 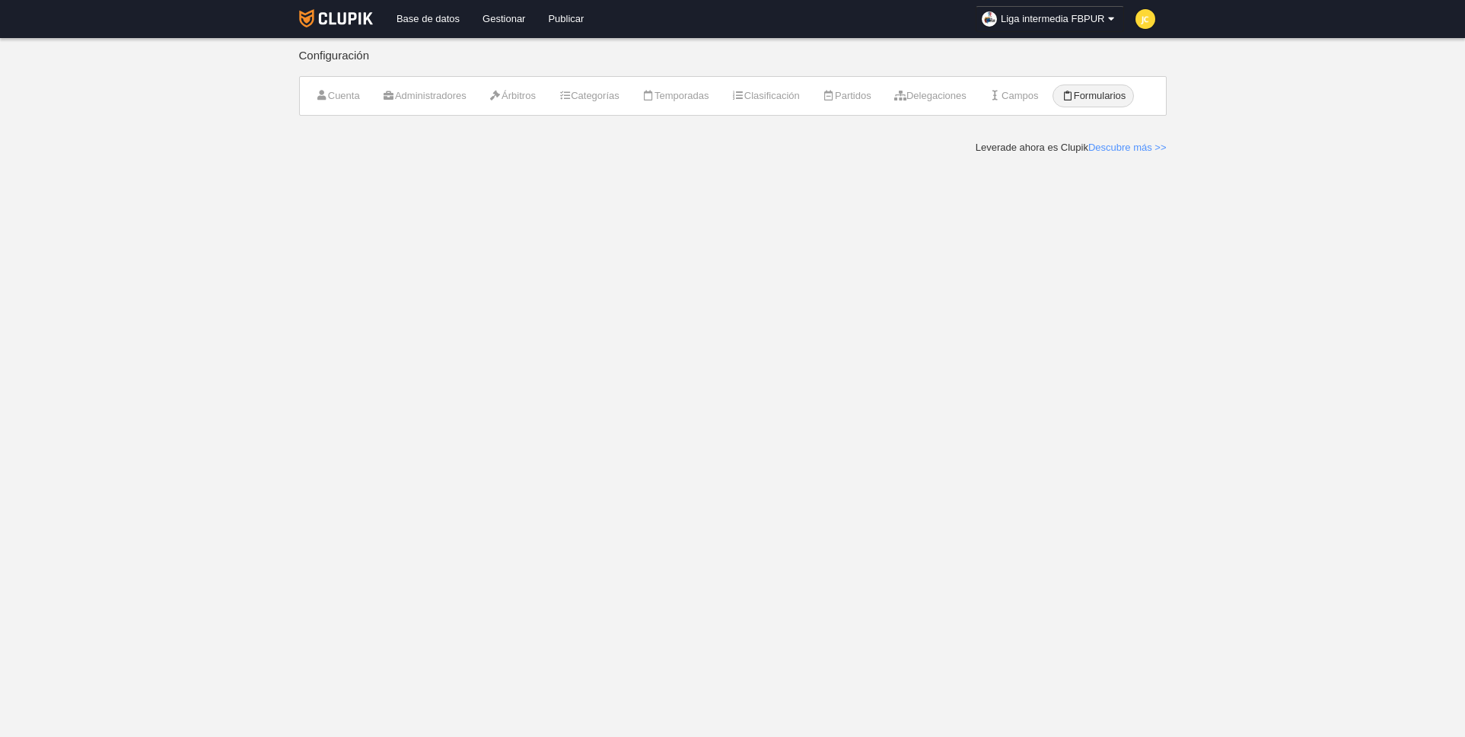 What do you see at coordinates (930, 96) in the screenshot?
I see `a: Delegaciones` at bounding box center [930, 96].